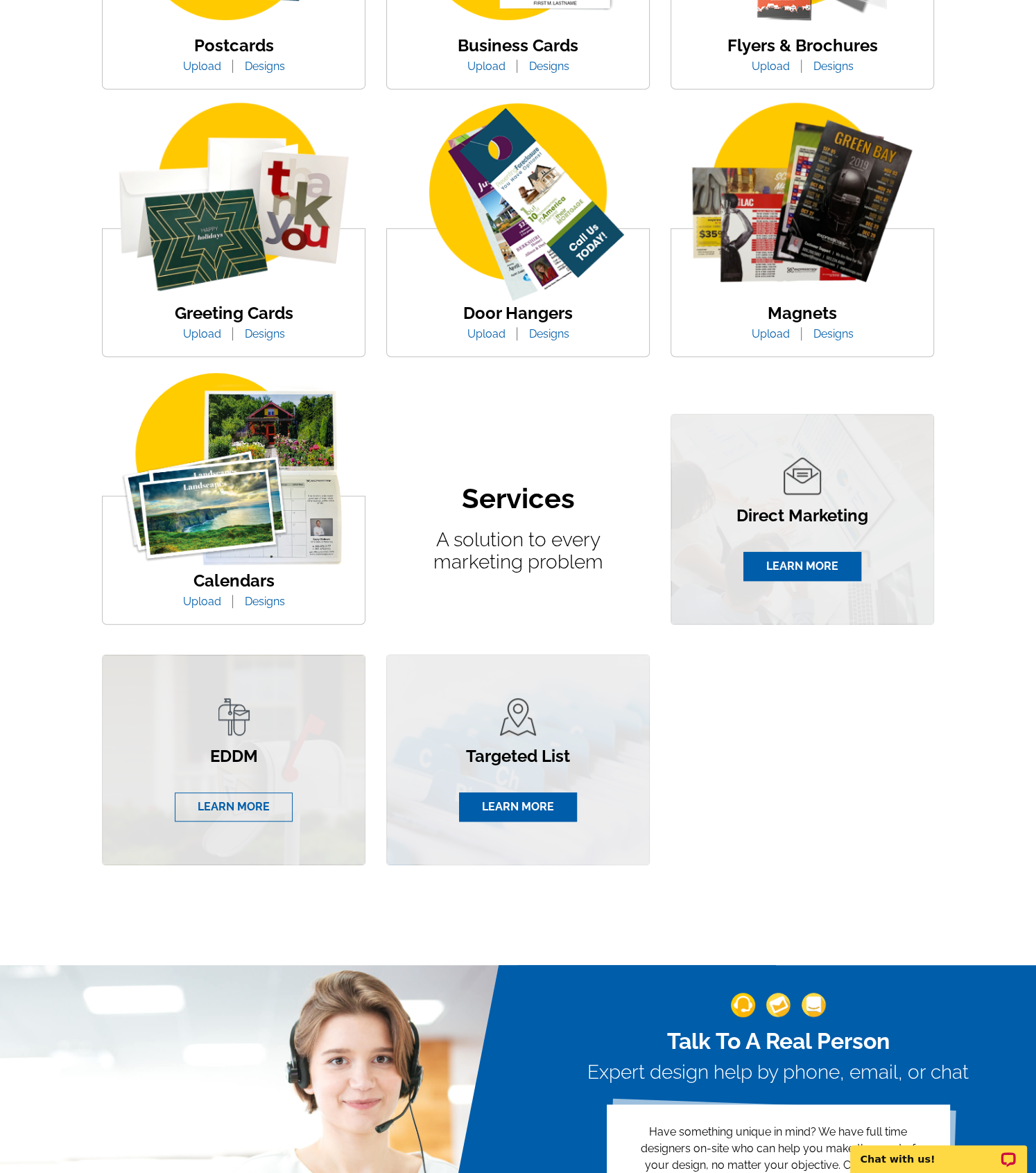  I want to click on a: Calendars, so click(233, 580).